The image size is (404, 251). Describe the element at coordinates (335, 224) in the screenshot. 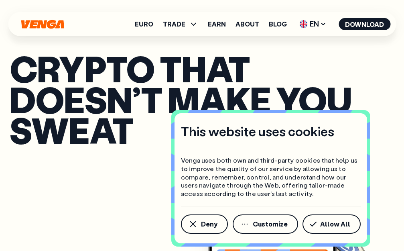

I see `span: Allow All` at that location.